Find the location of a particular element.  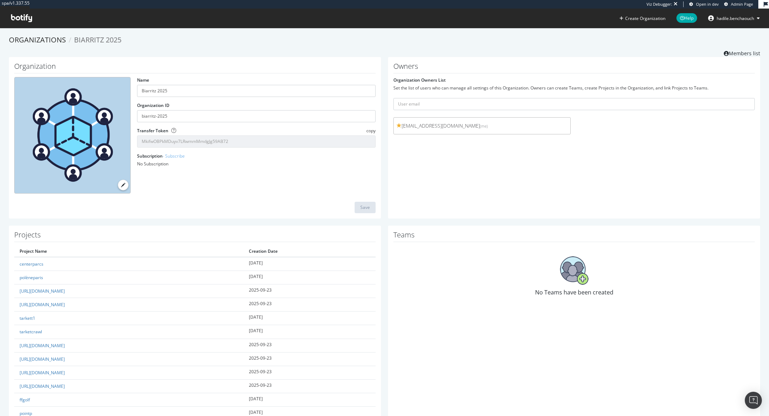

span: Admin Page is located at coordinates (742, 4).